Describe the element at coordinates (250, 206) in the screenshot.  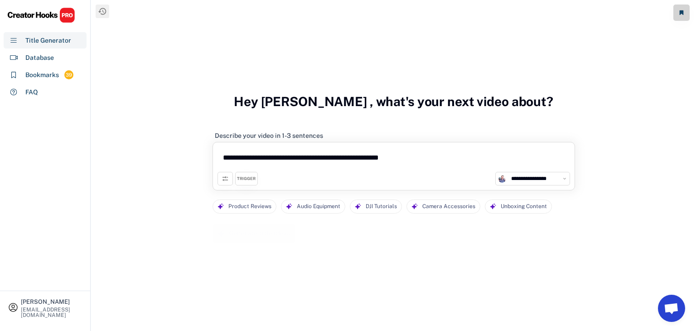
I see `div: Product Reviews` at that location.